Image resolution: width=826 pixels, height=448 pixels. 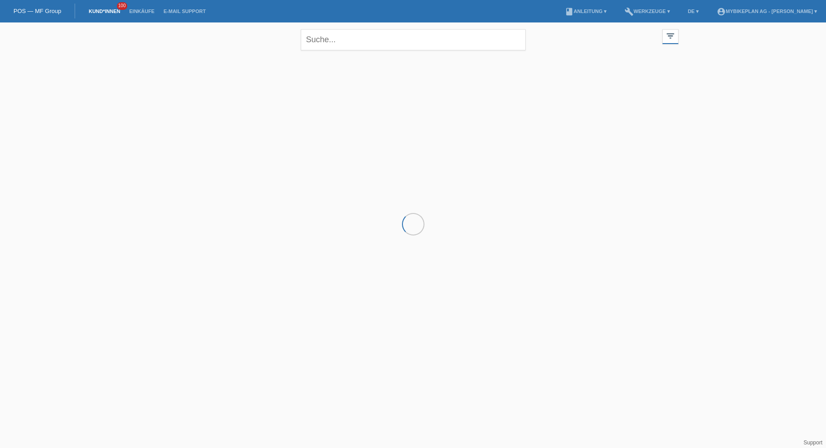 What do you see at coordinates (671, 36) in the screenshot?
I see `i: filter_list` at bounding box center [671, 36].